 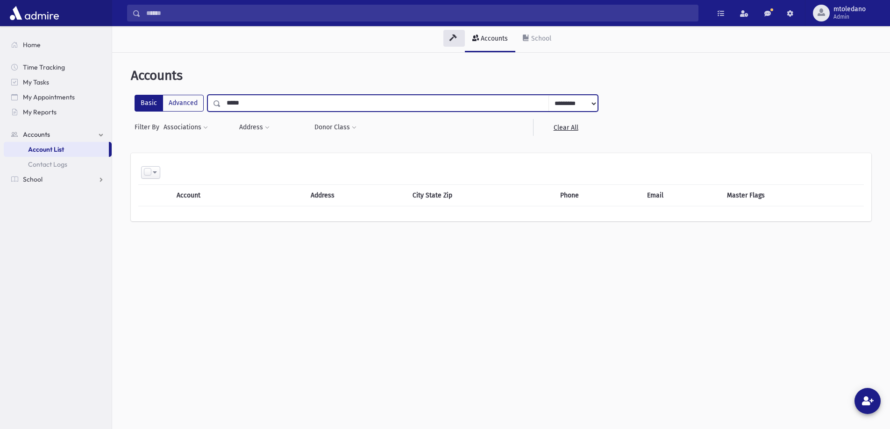 What do you see at coordinates (57, 112) in the screenshot?
I see `a: My Reports` at bounding box center [57, 112].